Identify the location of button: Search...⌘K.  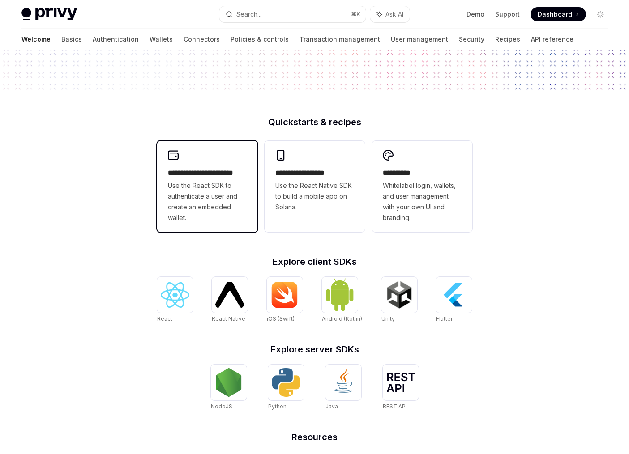
(293, 14).